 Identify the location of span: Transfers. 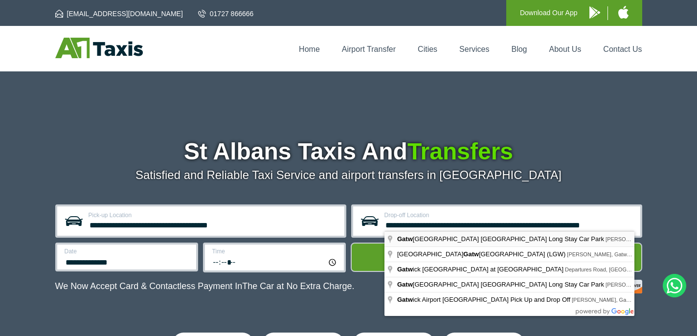
(460, 151).